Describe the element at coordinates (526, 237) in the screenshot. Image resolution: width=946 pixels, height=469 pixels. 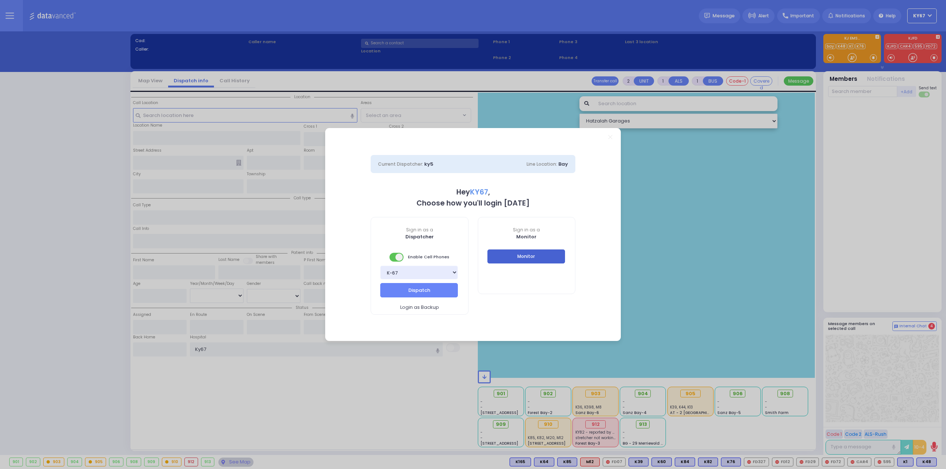
I see `b: Monitor` at that location.